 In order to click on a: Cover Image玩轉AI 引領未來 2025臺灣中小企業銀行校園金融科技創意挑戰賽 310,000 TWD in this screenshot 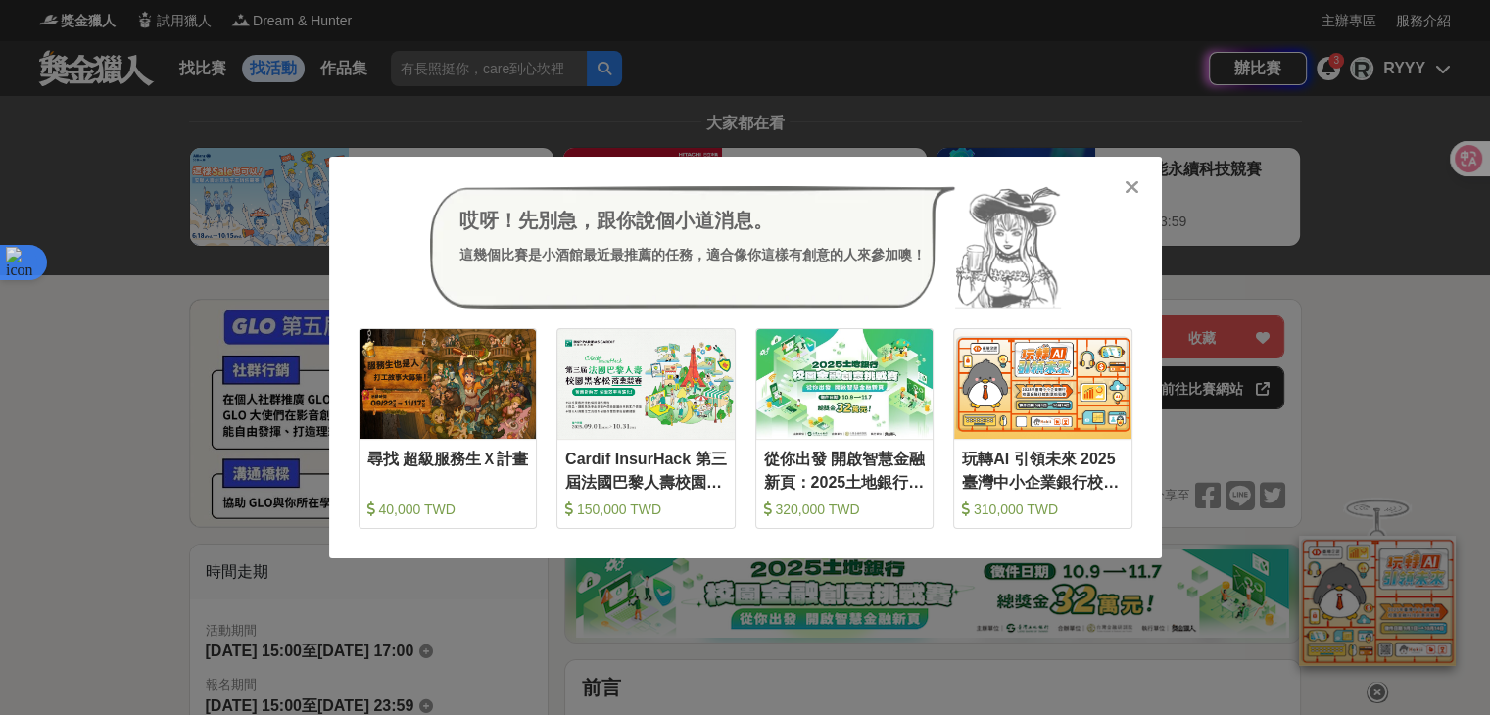, I will do `click(1042, 428)`.